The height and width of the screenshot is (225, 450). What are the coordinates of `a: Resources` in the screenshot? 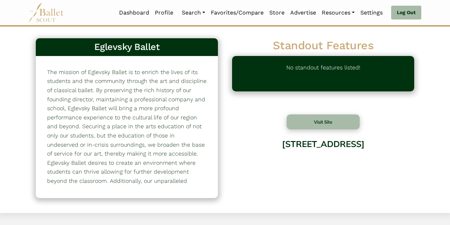 It's located at (338, 13).